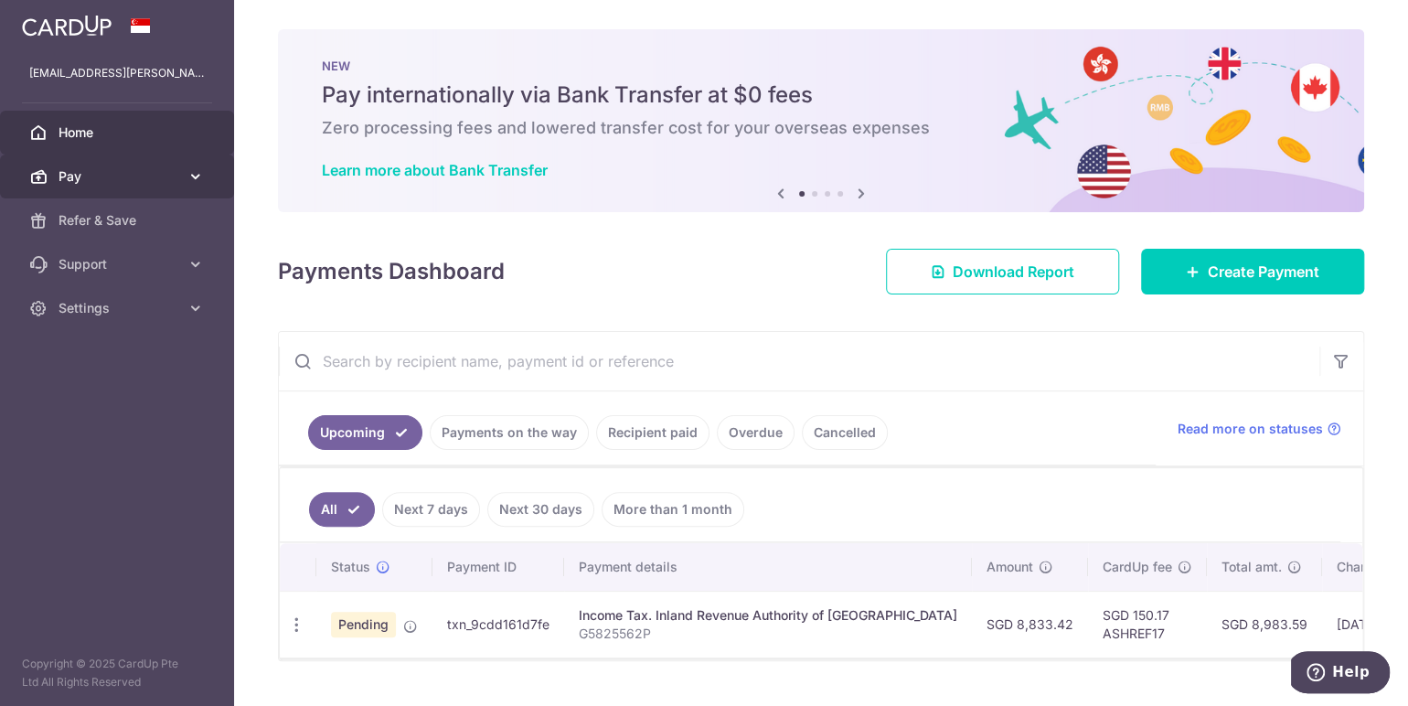 The image size is (1408, 706). What do you see at coordinates (498, 624) in the screenshot?
I see `td: txn_9cdd161d7fe` at bounding box center [498, 624].